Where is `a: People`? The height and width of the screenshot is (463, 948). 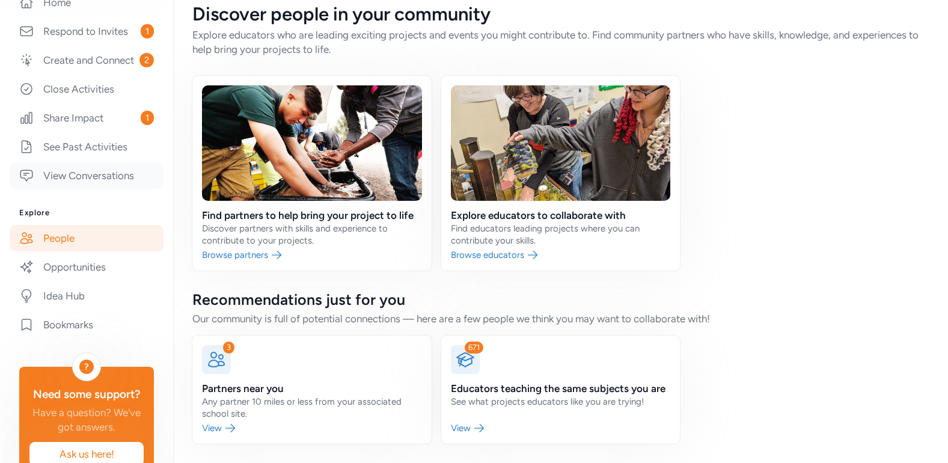
a: People is located at coordinates (87, 238).